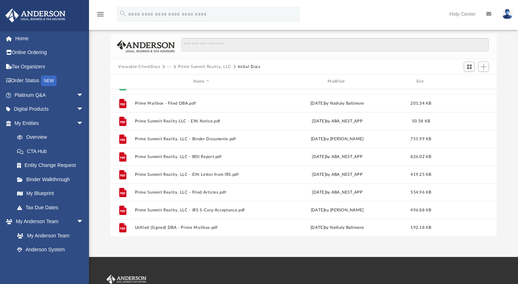  Describe the element at coordinates (100, 16) in the screenshot. I see `a: menu` at that location.